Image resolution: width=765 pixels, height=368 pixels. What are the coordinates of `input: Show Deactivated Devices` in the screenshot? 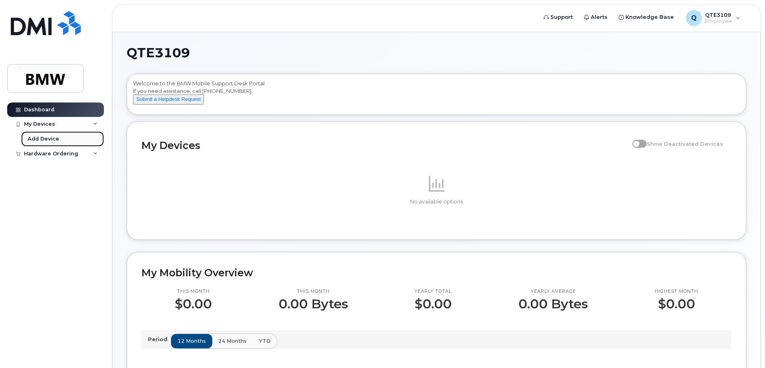 It's located at (636, 139).